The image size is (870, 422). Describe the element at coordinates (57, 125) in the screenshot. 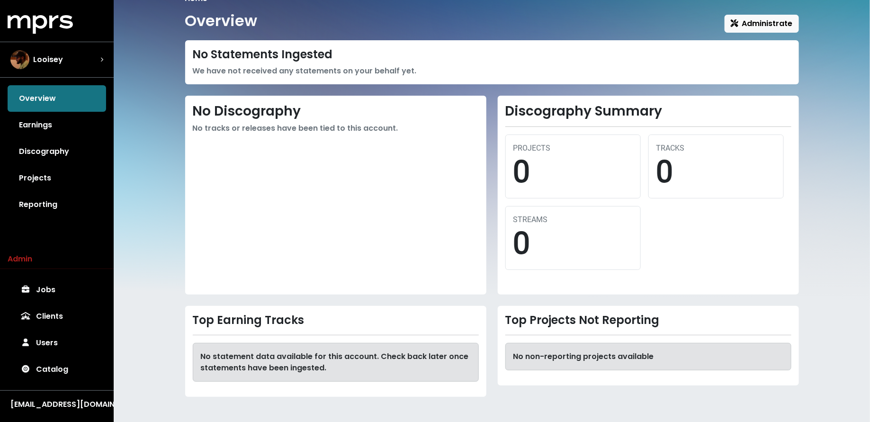

I see `a: Earnings` at that location.